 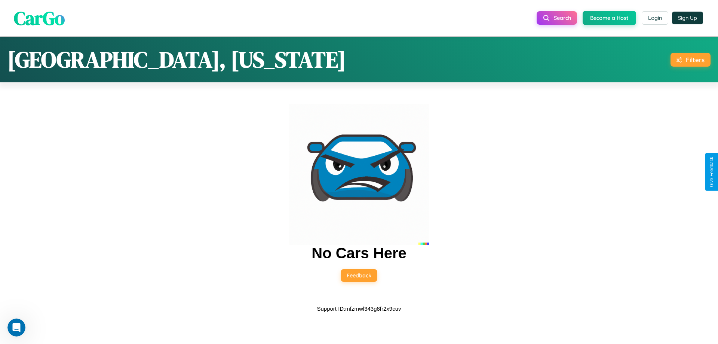 I want to click on img: car, so click(x=359, y=174).